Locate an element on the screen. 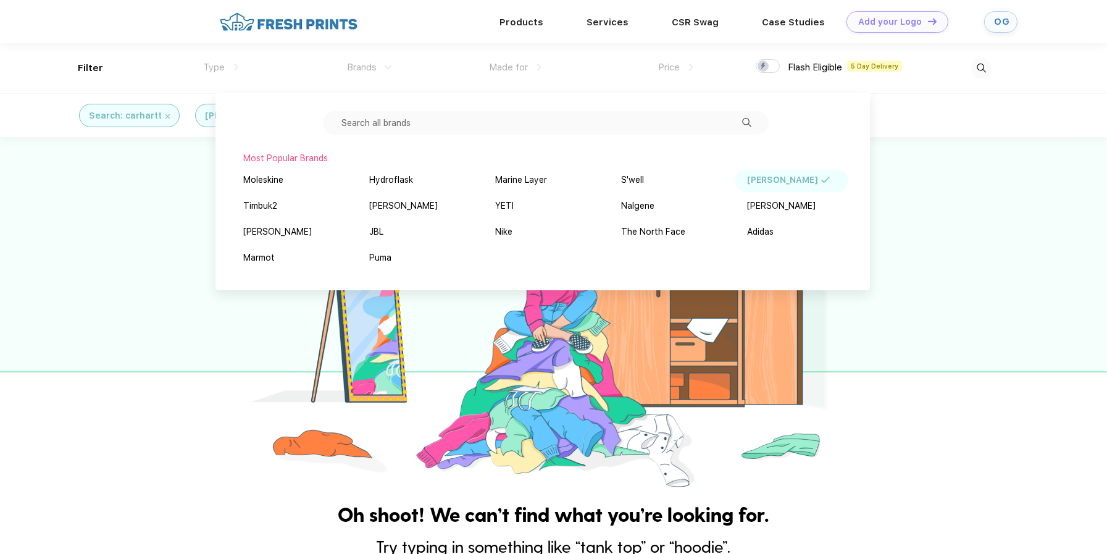 Image resolution: width=1107 pixels, height=554 pixels. div: Adidas is located at coordinates (760, 231).